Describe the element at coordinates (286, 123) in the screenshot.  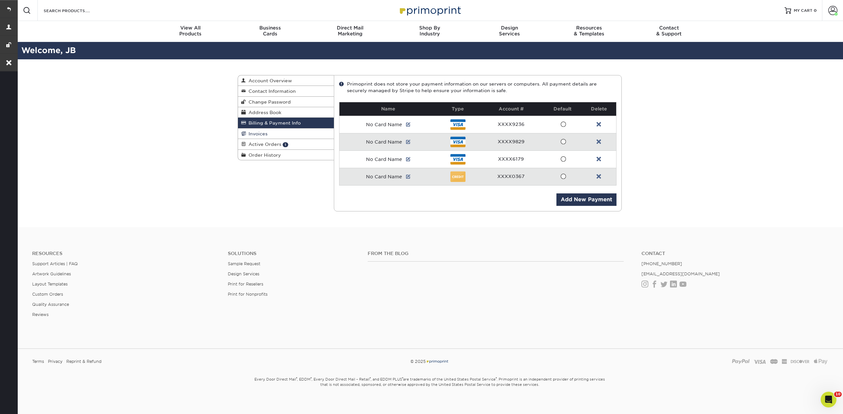
I see `a: Billing & Payment Info` at that location.